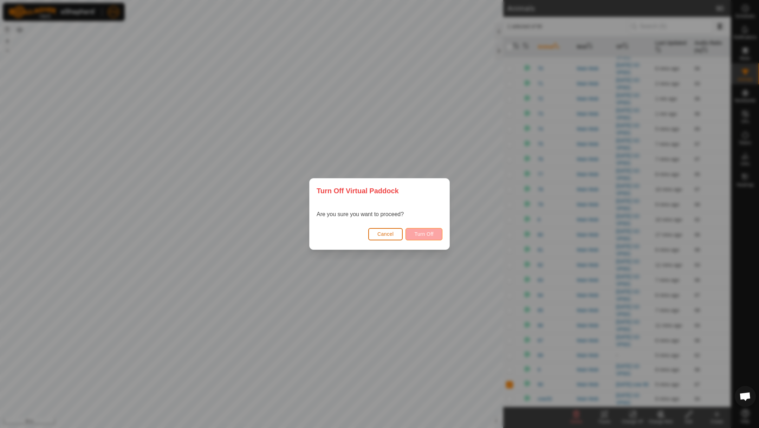 The width and height of the screenshot is (759, 428). What do you see at coordinates (360, 214) in the screenshot?
I see `p: Are you sure you want to proceed?` at bounding box center [360, 214].